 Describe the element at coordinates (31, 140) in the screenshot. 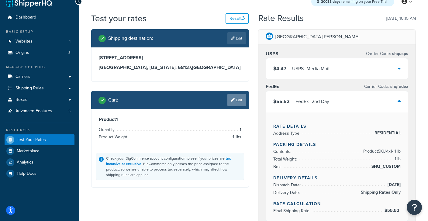

I see `span: Test Your Rates` at that location.